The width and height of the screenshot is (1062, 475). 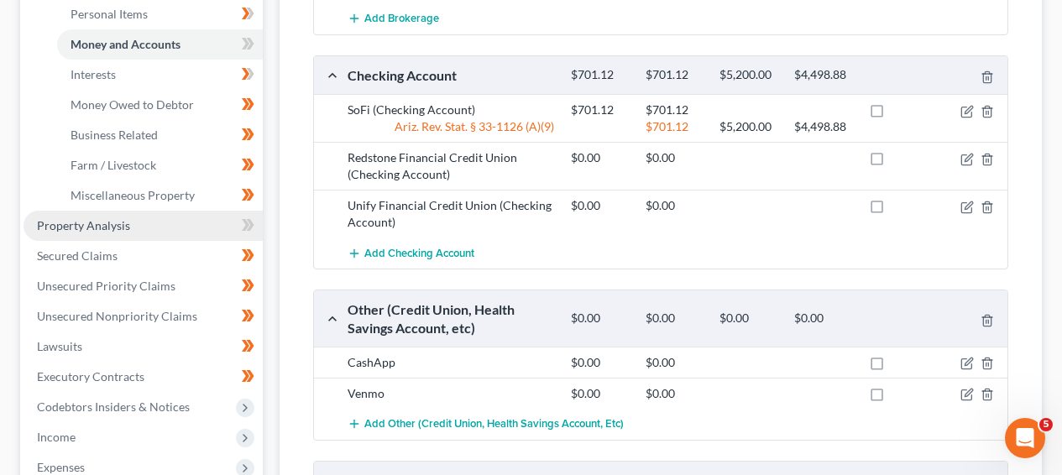 I want to click on span: Unsecured Nonpriority Claims, so click(x=117, y=316).